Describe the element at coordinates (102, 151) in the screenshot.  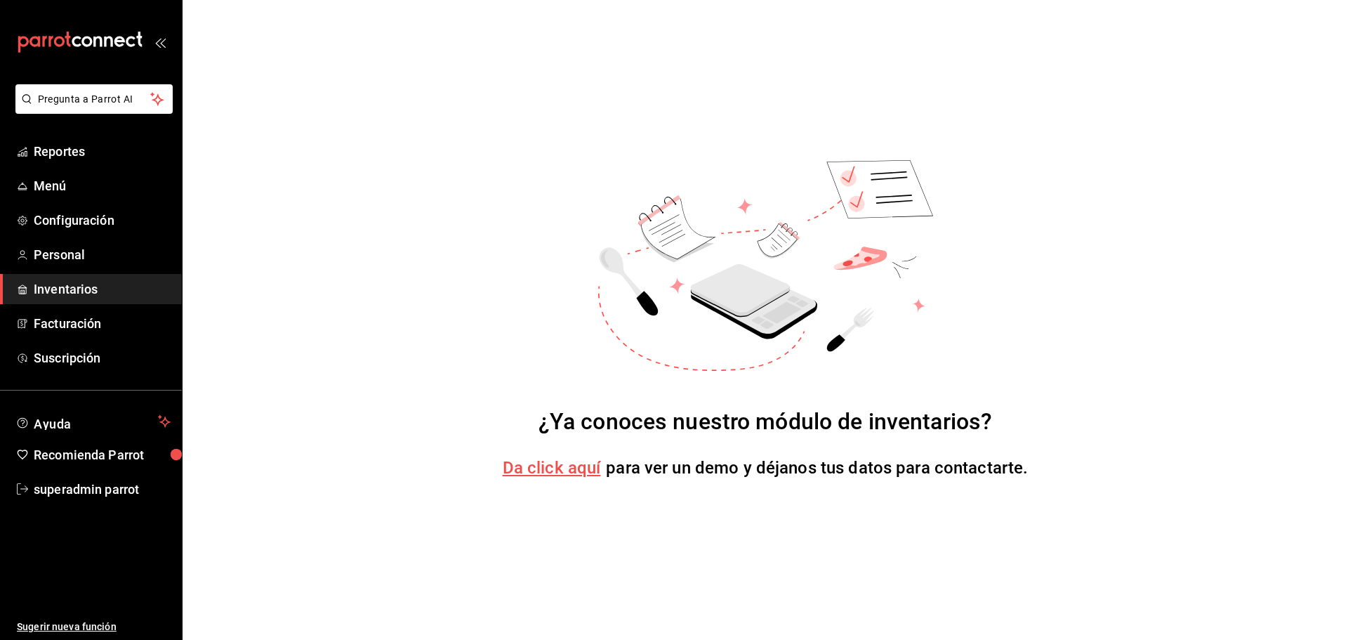
I see `span: Reportes` at that location.